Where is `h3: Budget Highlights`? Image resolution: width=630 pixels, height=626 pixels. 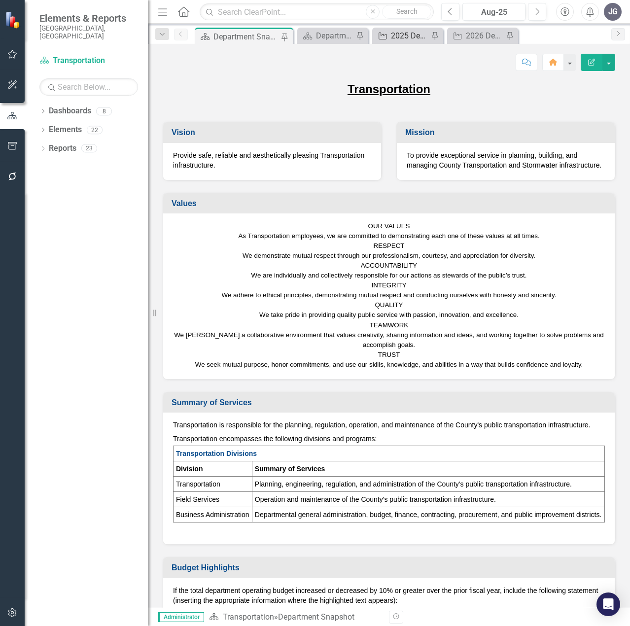 h3: Budget Highlights is located at coordinates (390, 568).